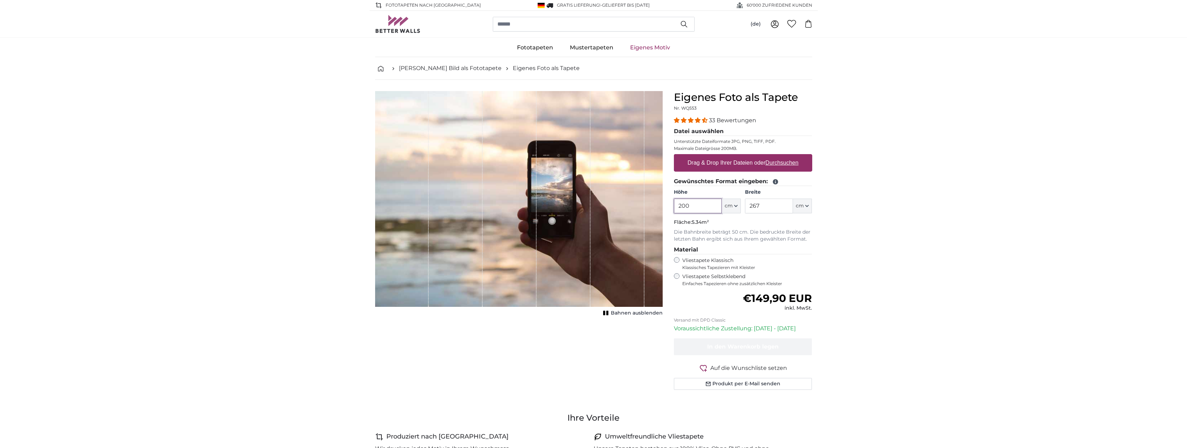 The width and height of the screenshot is (1187, 448). What do you see at coordinates (707, 192) in the screenshot?
I see `label: Höhe` at bounding box center [707, 192].